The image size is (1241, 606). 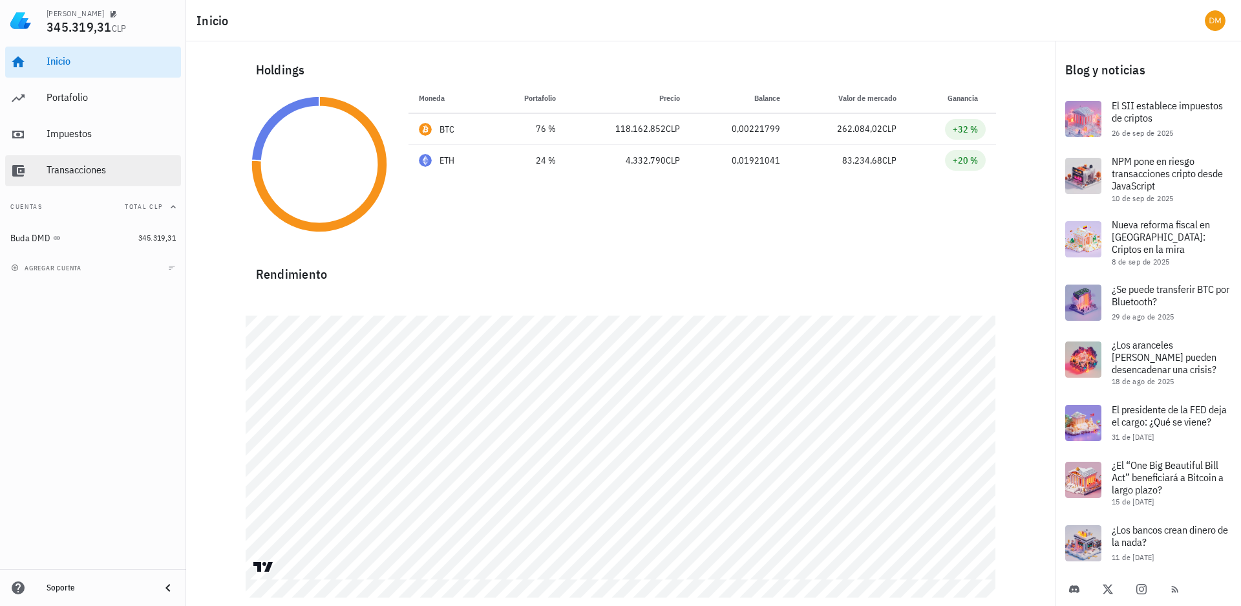 I want to click on a: Impuestos, so click(x=93, y=134).